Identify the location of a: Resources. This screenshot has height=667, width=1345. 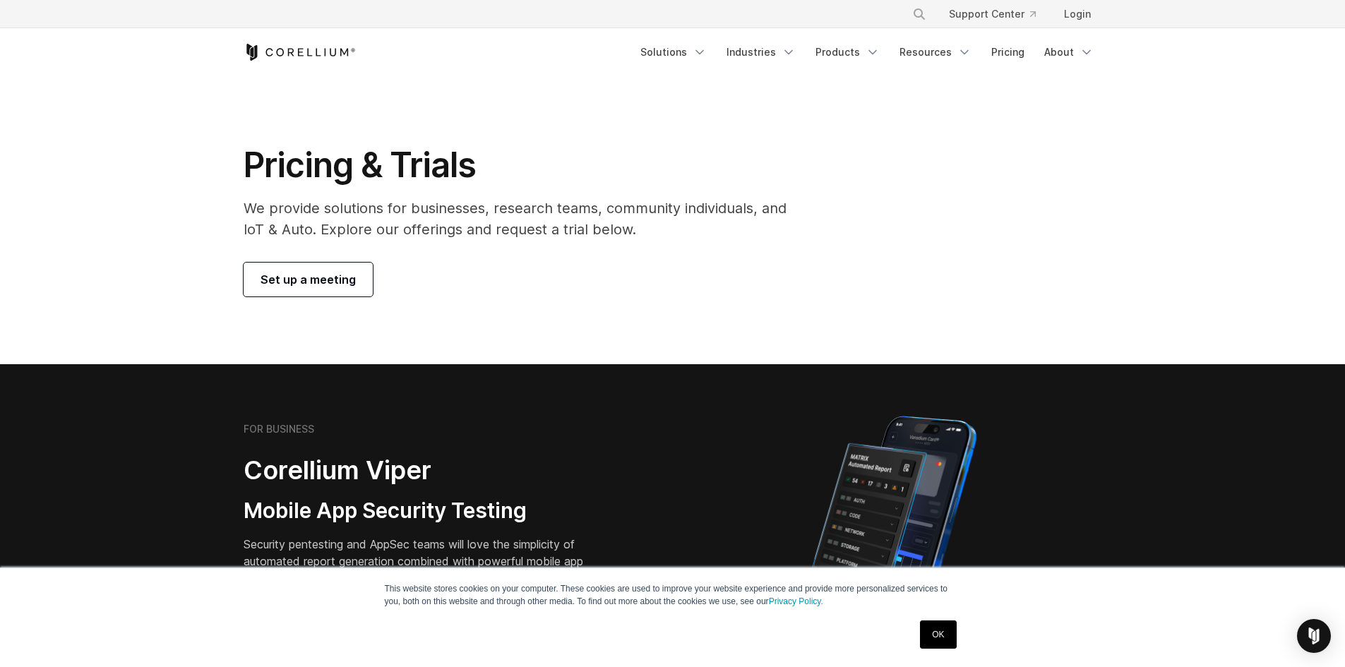
(935, 52).